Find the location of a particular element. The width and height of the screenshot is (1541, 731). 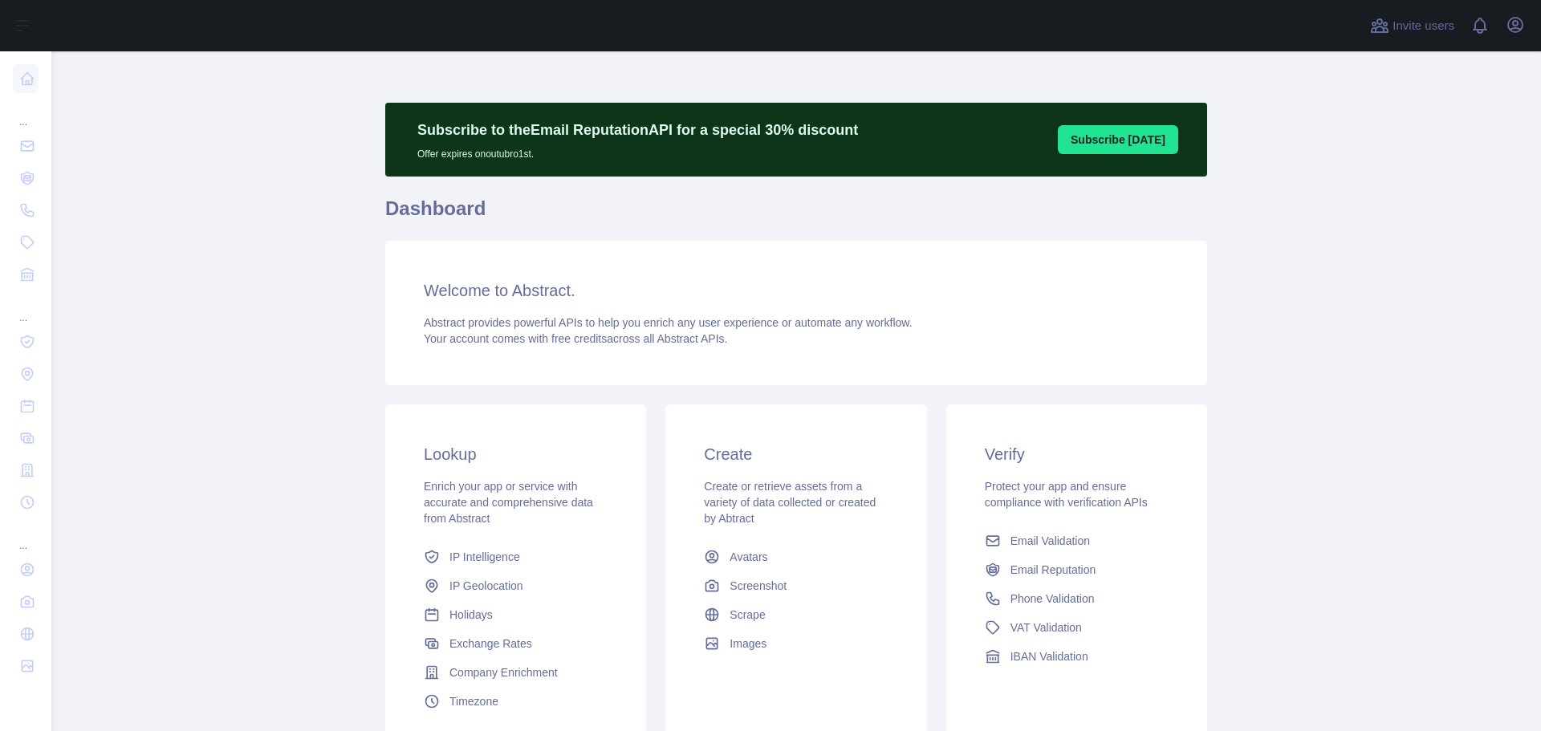

span: Create or retrieve assets from a variety of data collected or created by Abtract is located at coordinates (790, 502).